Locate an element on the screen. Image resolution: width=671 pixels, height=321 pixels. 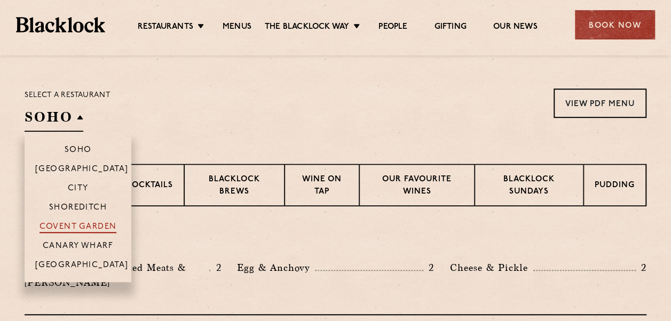
p: Cocktails is located at coordinates (149, 186).